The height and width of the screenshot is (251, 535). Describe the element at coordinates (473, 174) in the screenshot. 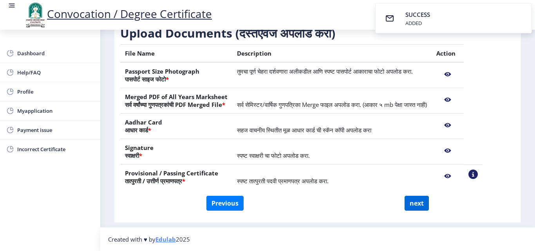

I see `nb-action: View Sample PDC` at that location.